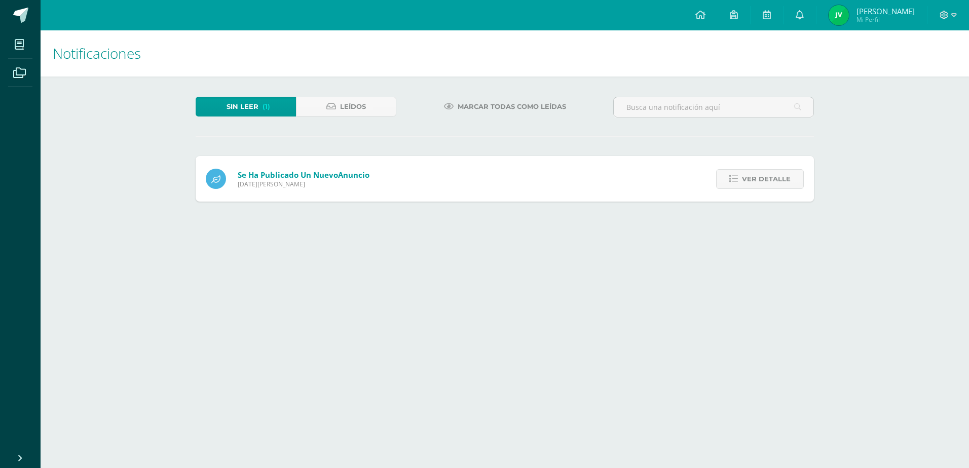 This screenshot has height=468, width=969. What do you see at coordinates (266, 106) in the screenshot?
I see `span: (1)` at bounding box center [266, 106].